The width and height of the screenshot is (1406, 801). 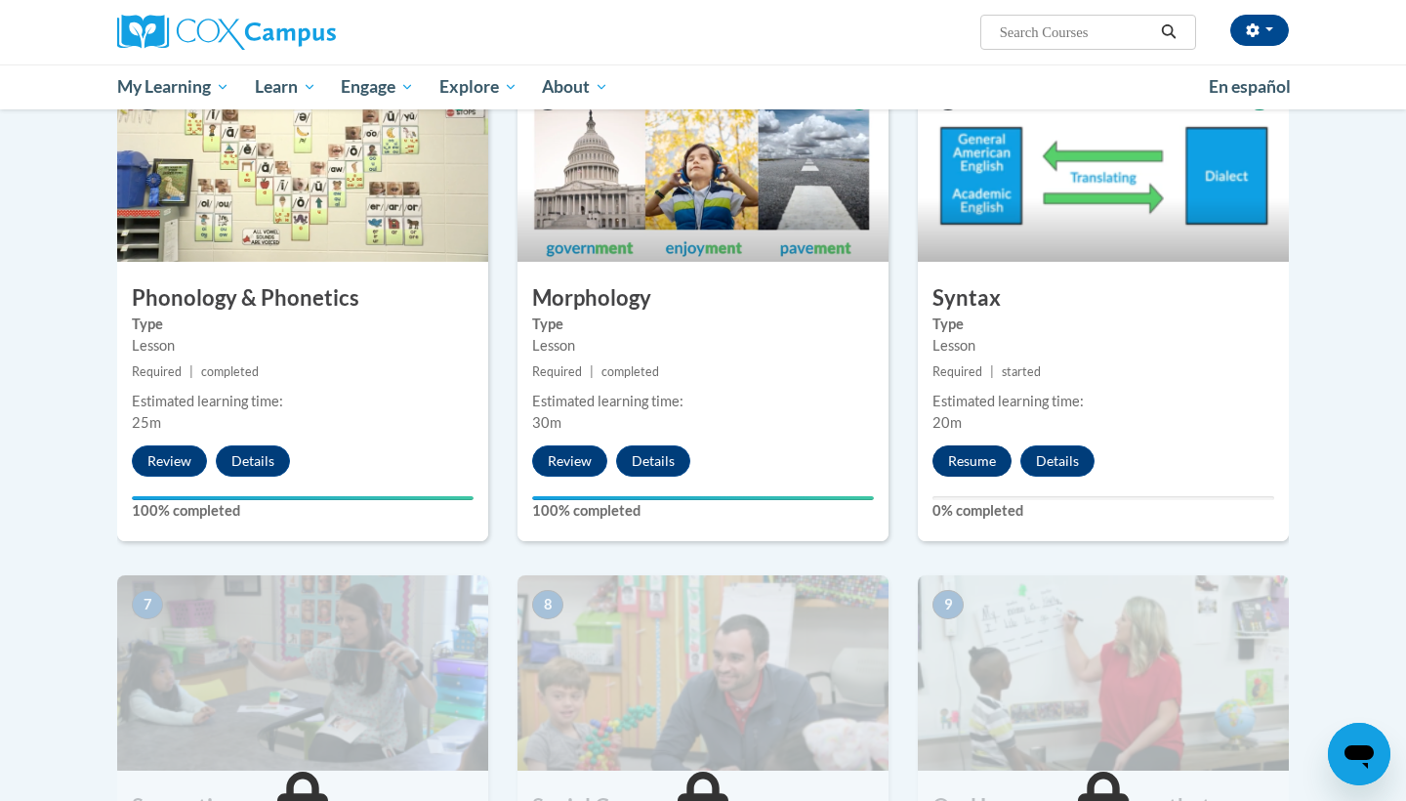 What do you see at coordinates (1021, 371) in the screenshot?
I see `span: started` at bounding box center [1021, 371].